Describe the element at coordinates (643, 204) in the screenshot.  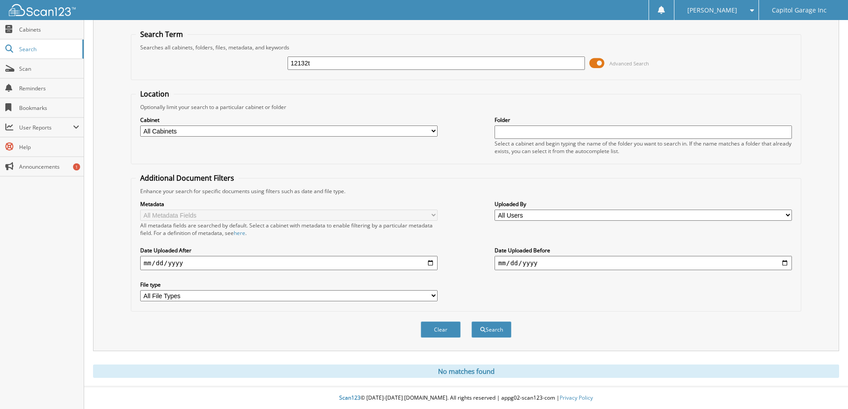
I see `label: Uploaded By` at that location.